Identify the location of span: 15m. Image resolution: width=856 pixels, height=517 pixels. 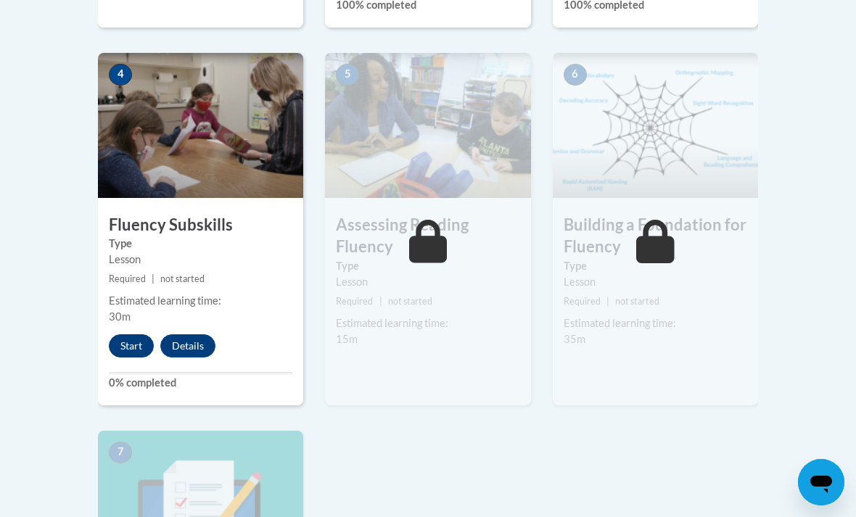
(347, 339).